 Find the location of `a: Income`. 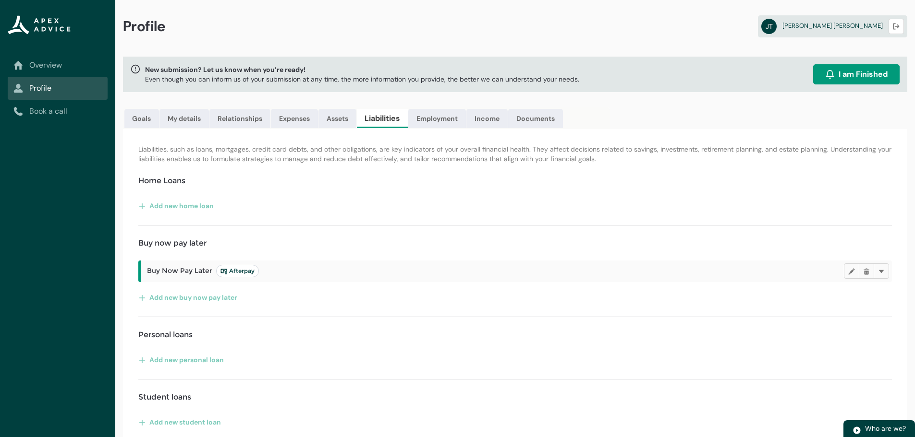

a: Income is located at coordinates (487, 119).